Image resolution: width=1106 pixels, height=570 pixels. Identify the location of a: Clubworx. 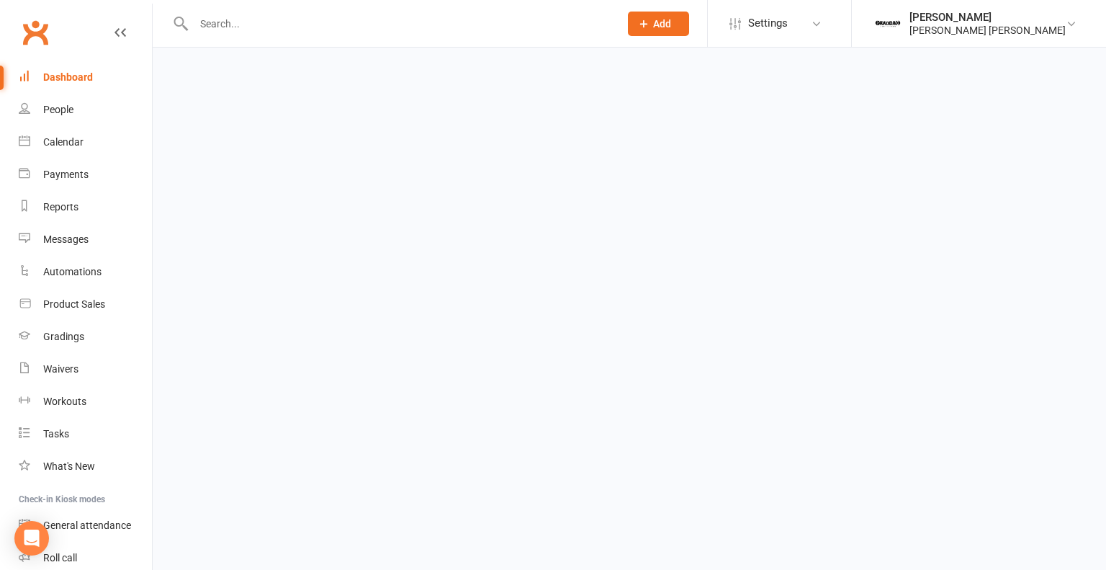
(35, 32).